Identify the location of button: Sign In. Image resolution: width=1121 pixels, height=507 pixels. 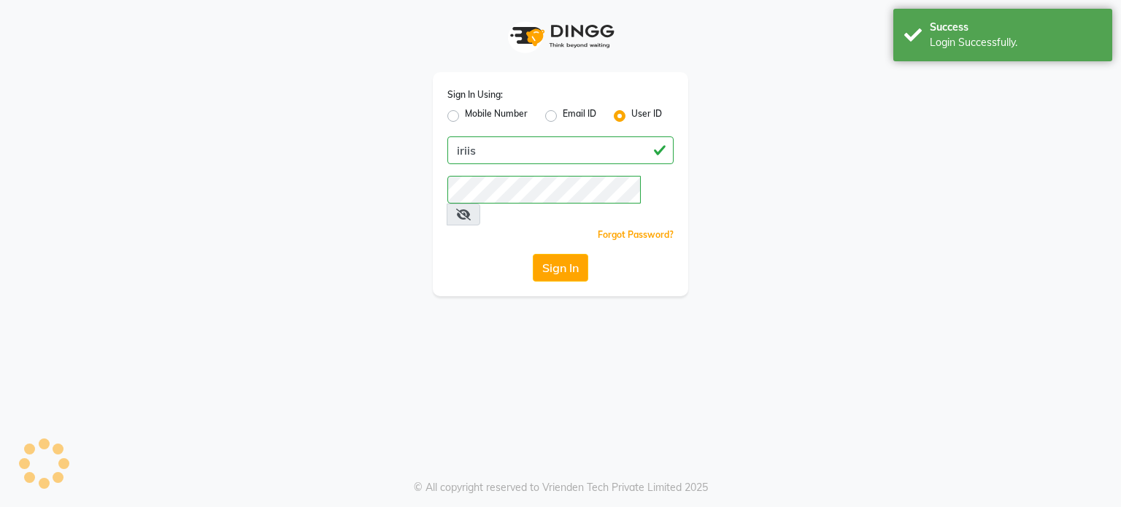
(560, 268).